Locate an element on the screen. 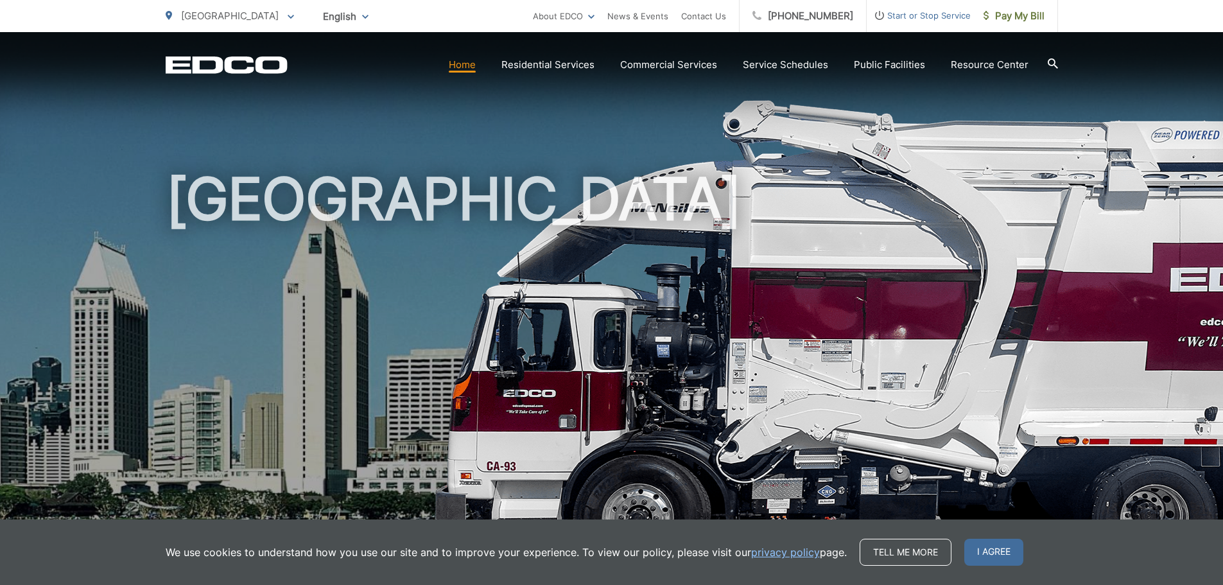 The image size is (1223, 585). a: Home is located at coordinates (462, 65).